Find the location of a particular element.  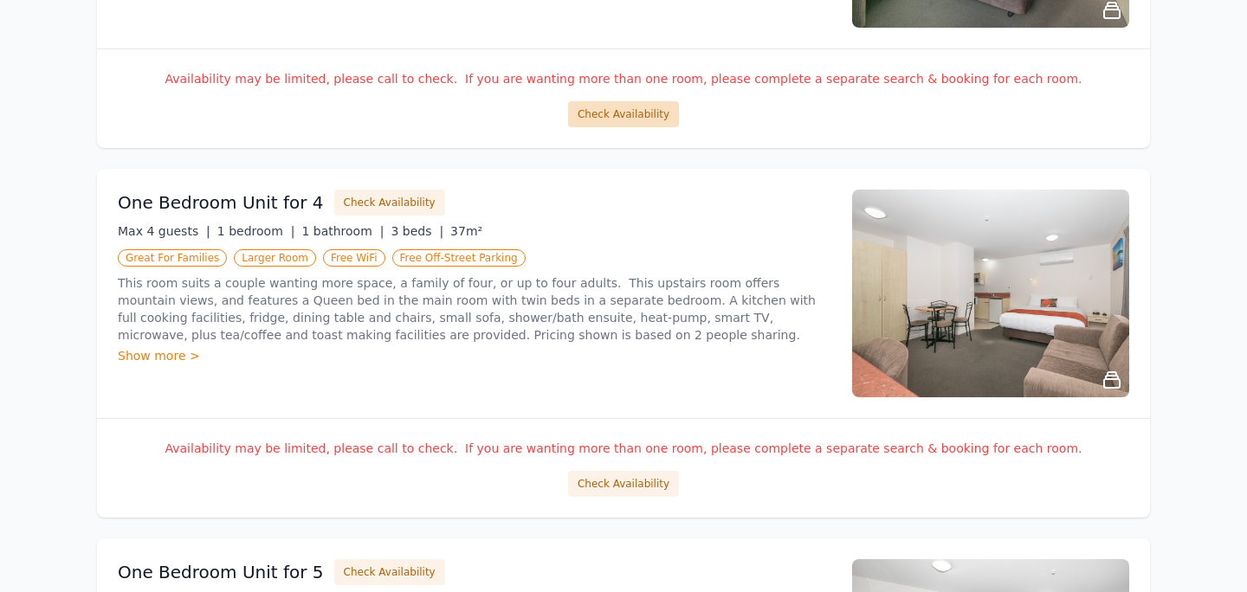

span: Larger Room is located at coordinates (274, 258).